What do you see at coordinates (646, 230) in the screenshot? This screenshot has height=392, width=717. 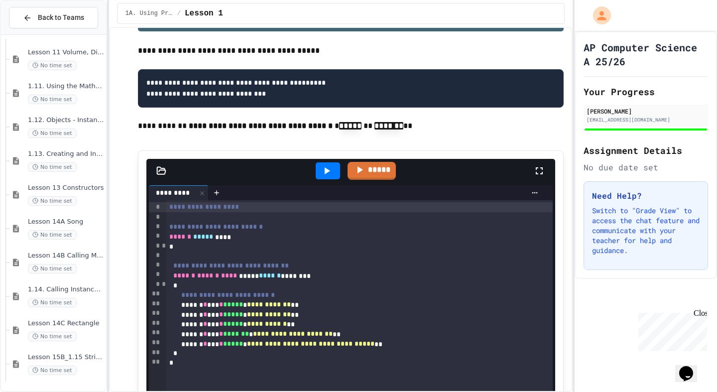 I see `p: Switch to "Grade View" to access the chat feature and communicate with your teacher for help and ...` at bounding box center [646, 230].